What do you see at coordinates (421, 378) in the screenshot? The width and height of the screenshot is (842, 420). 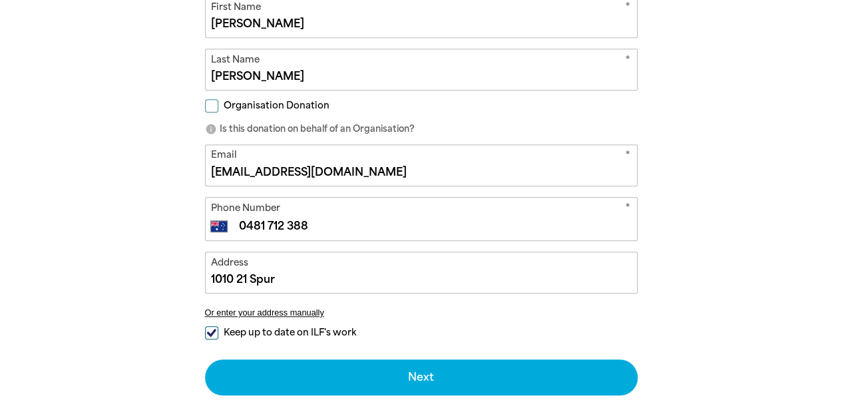 I see `button: Next` at bounding box center [421, 378].